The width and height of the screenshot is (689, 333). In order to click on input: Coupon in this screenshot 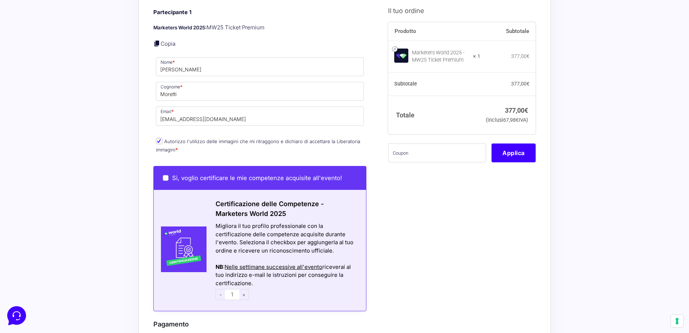, I will do `click(437, 153)`.